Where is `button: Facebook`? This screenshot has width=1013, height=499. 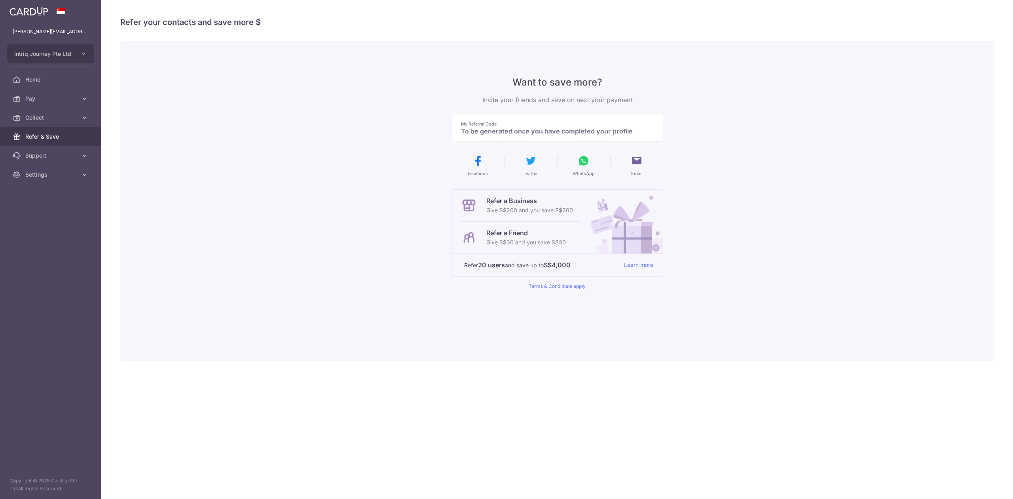 button: Facebook is located at coordinates (478, 165).